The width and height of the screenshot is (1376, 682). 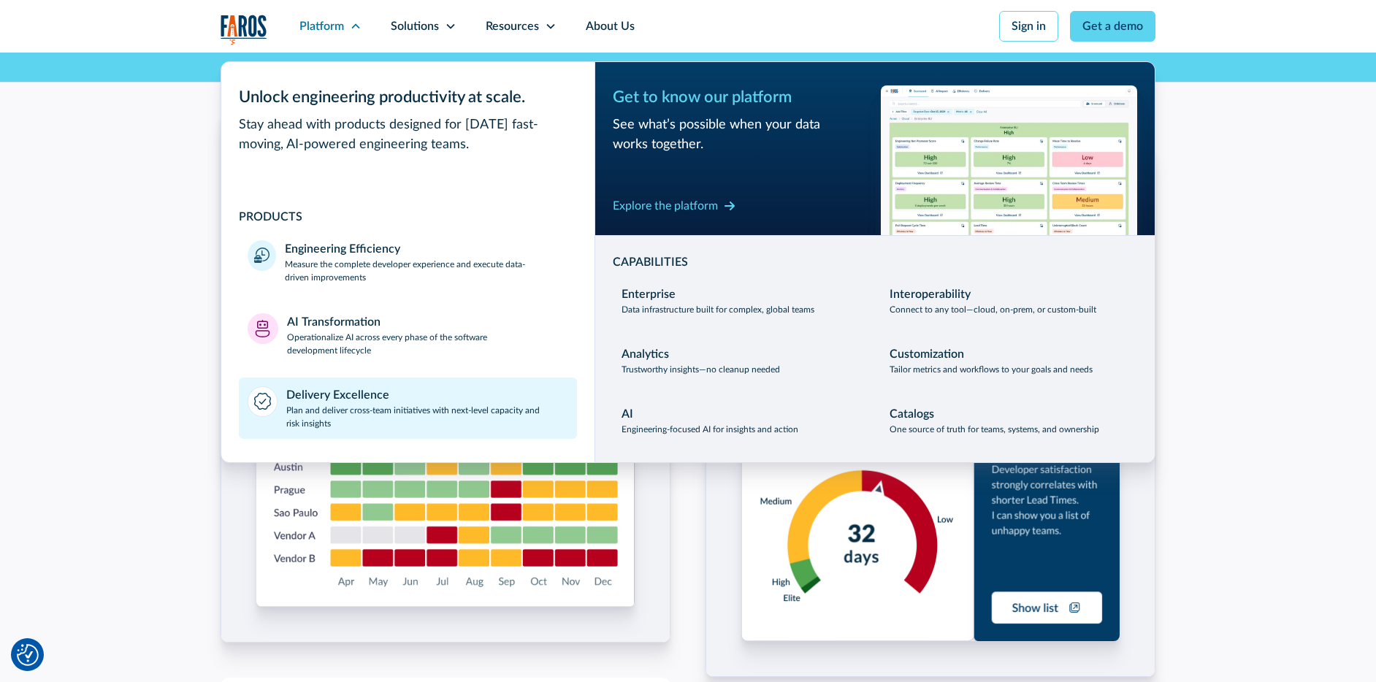 What do you see at coordinates (648, 294) in the screenshot?
I see `div: Enterprise` at bounding box center [648, 294].